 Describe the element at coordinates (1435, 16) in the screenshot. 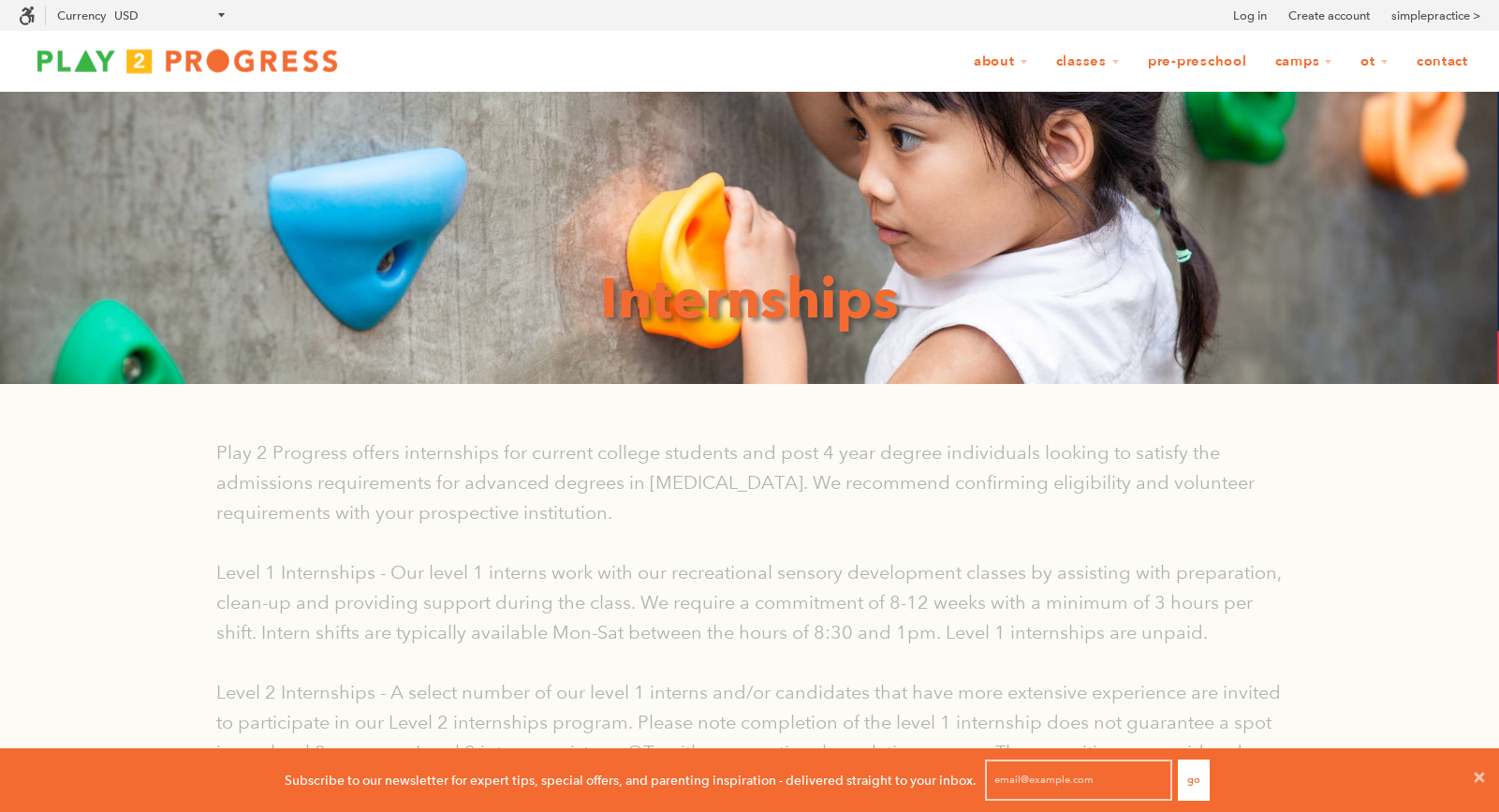

I see `a: simplepractice >` at that location.